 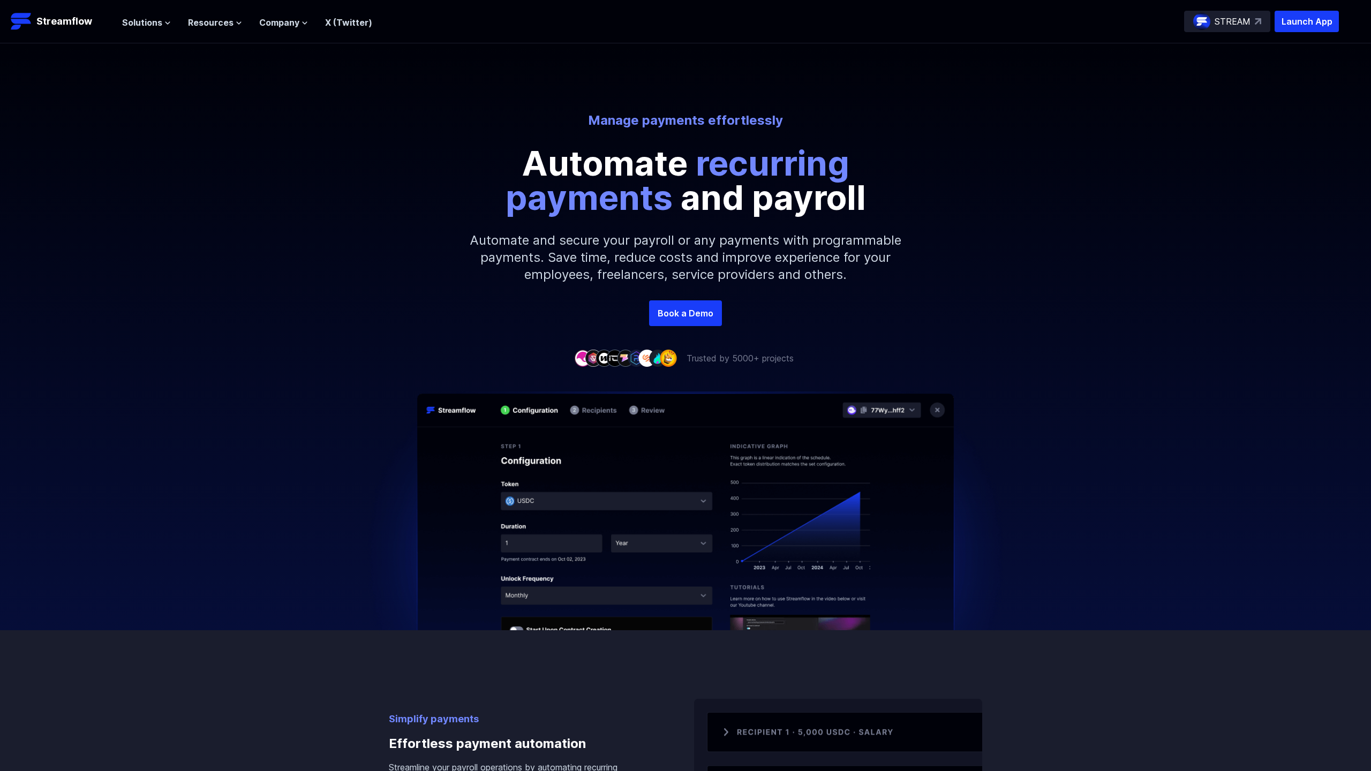 I want to click on p: Manage payments effortlessly, so click(x=686, y=121).